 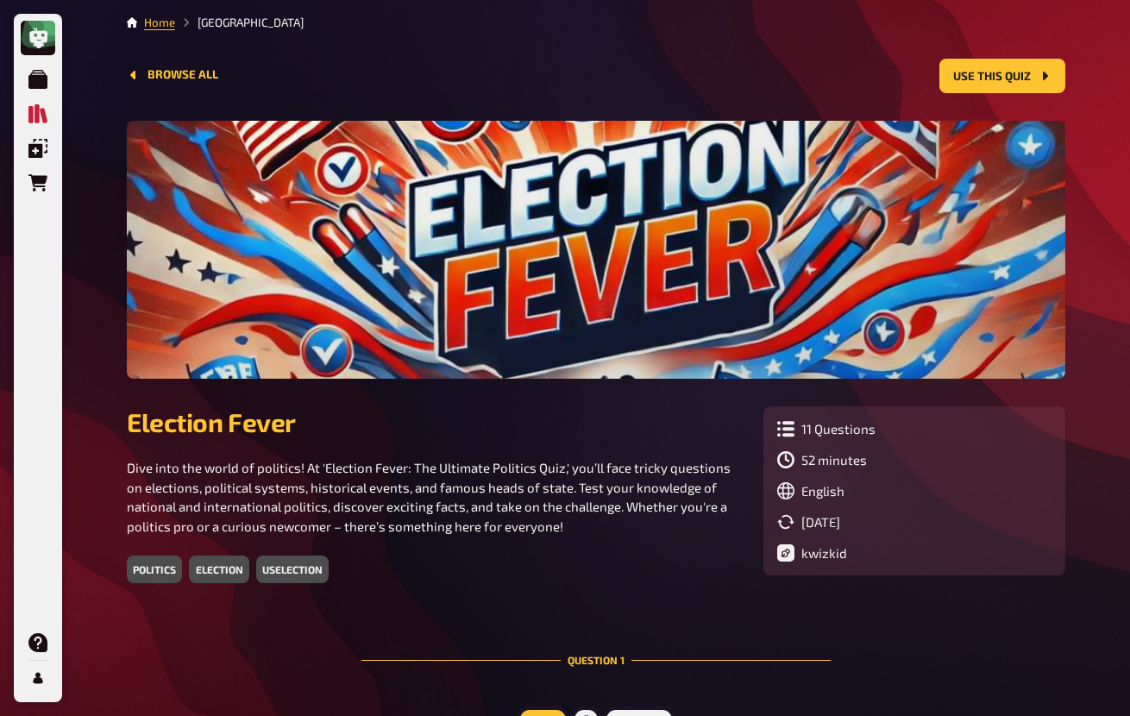 I want to click on div: Last update, so click(x=915, y=522).